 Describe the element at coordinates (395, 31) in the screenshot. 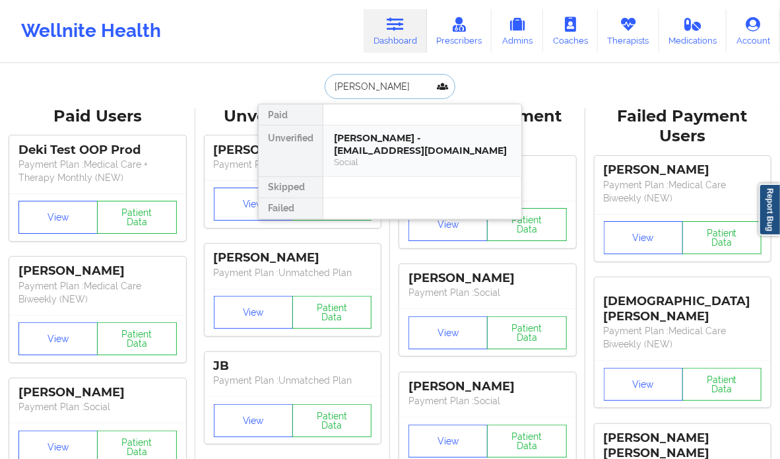

I see `a: Dashboard` at that location.